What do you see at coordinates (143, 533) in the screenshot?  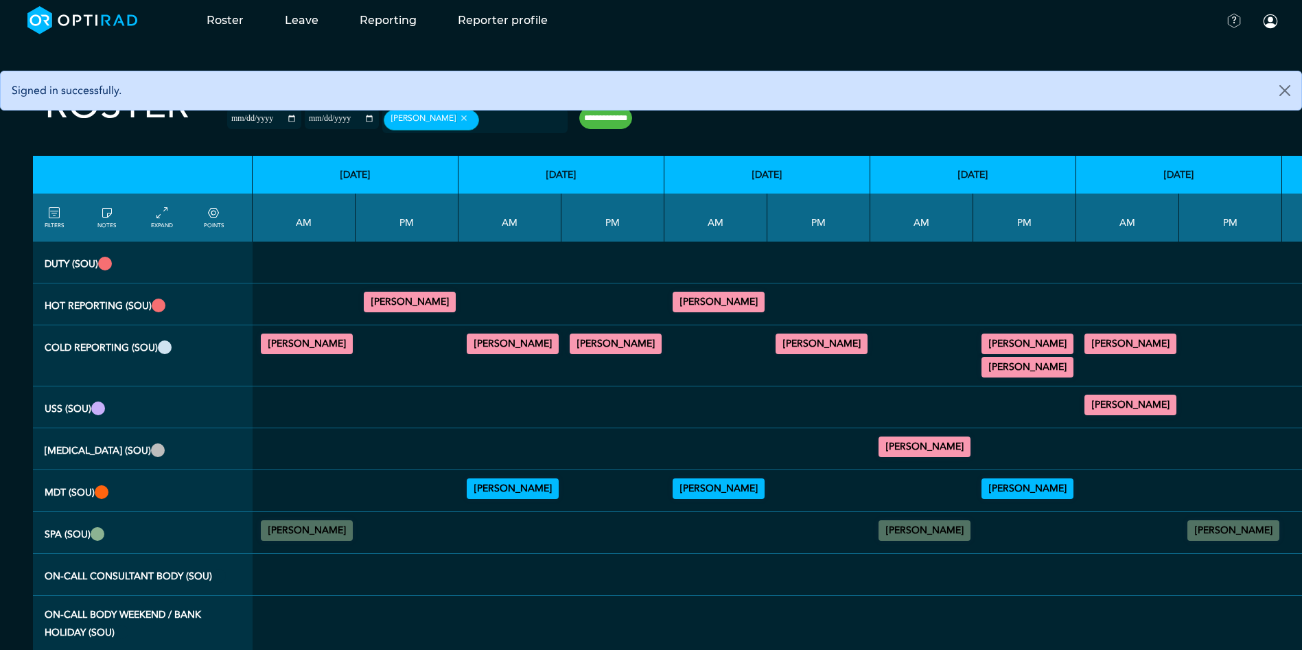 I see `th: SPA (SOU)` at bounding box center [143, 533].